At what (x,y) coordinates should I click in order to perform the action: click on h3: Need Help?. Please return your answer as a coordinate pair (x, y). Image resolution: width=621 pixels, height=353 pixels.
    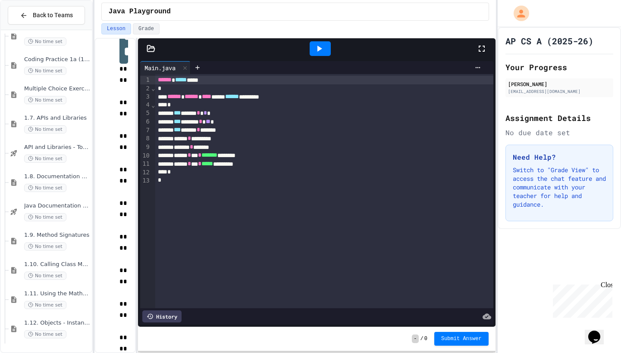
    Looking at the image, I should click on (559, 157).